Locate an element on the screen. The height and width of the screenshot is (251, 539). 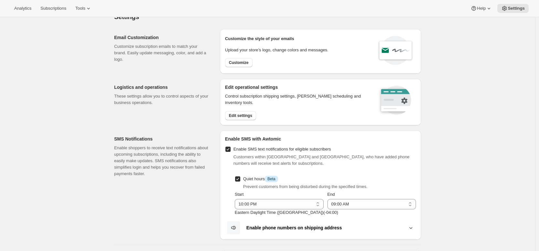
span: Help is located at coordinates (481, 8).